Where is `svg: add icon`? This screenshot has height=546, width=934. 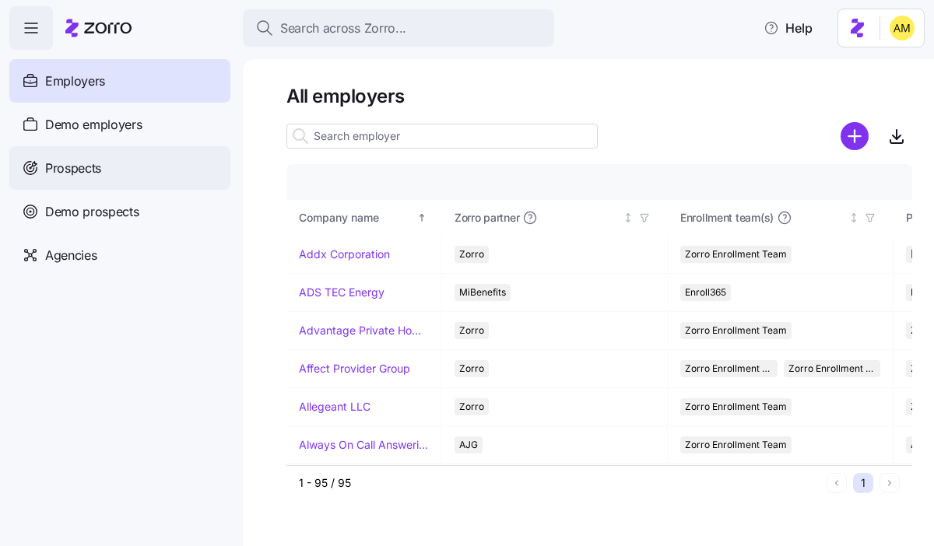
svg: add icon is located at coordinates (854, 136).